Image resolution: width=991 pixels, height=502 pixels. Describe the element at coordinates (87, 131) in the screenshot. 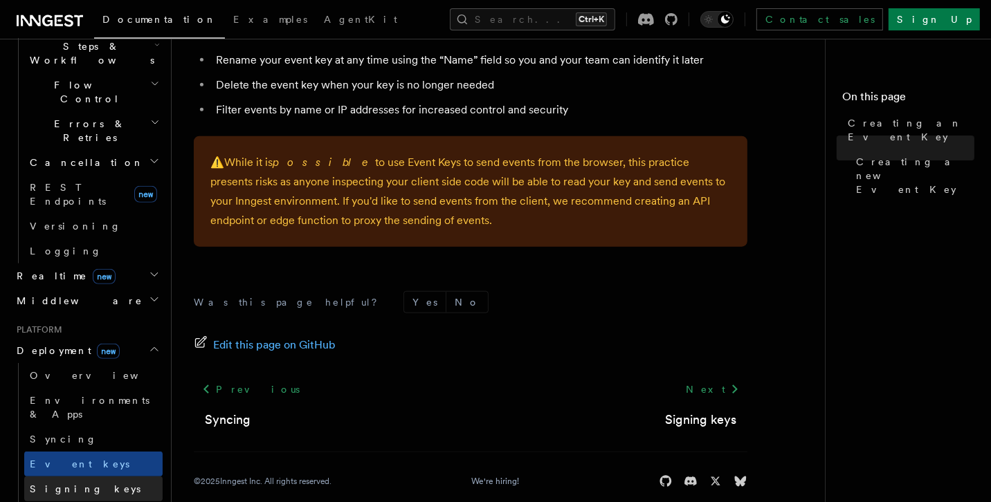

I see `span: Errors & Retries` at that location.